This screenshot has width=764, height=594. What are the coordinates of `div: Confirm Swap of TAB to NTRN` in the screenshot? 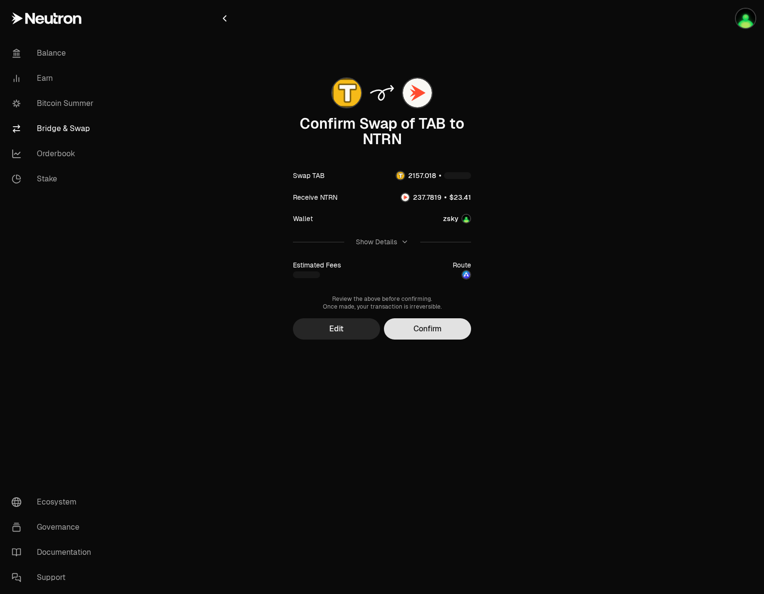 It's located at (382, 132).